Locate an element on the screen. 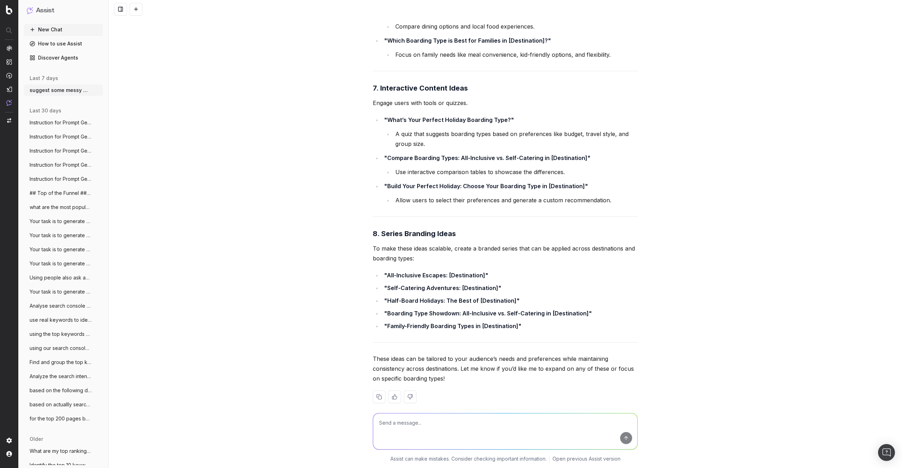  strong: "Family-Friendly Boarding Types in [Destination]" is located at coordinates (453, 326).